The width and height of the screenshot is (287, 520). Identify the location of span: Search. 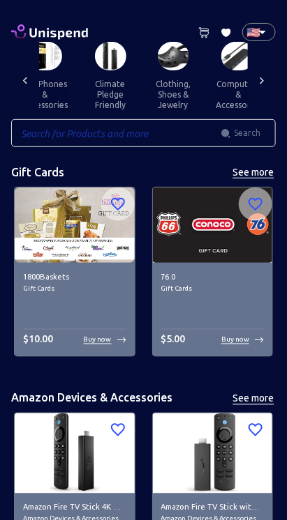
(247, 133).